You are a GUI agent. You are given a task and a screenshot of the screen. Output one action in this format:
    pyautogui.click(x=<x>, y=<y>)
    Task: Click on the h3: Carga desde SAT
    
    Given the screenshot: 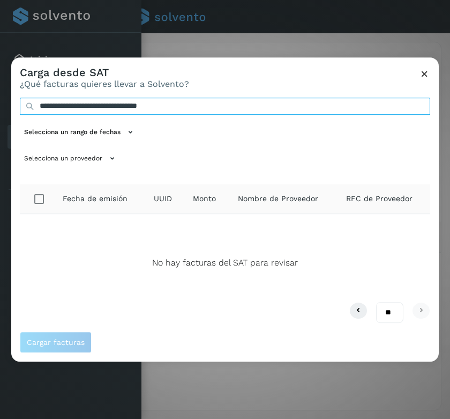 What is the action you would take?
    pyautogui.click(x=105, y=72)
    